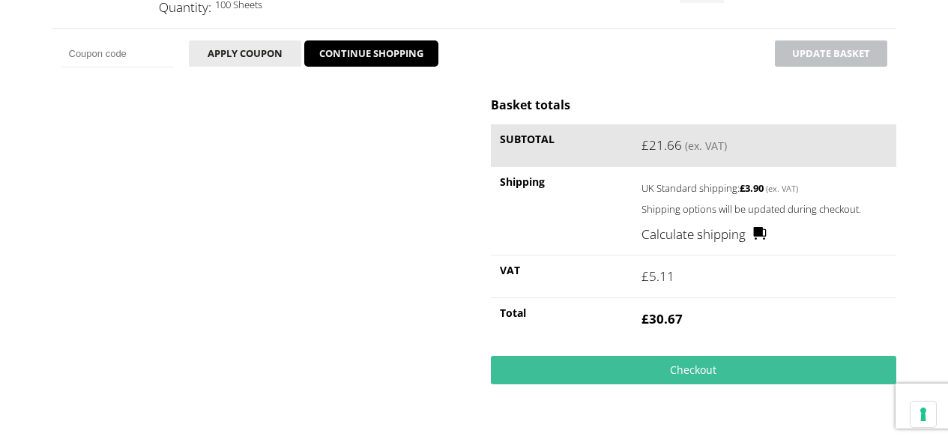 The width and height of the screenshot is (948, 439). Describe the element at coordinates (704, 235) in the screenshot. I see `a: Calculate shipping` at that location.